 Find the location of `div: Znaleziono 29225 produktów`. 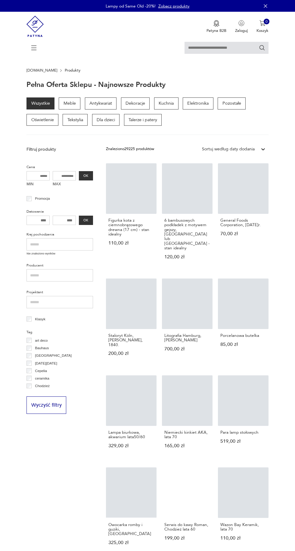

div: Znaleziono 29225 produktów is located at coordinates (130, 149).